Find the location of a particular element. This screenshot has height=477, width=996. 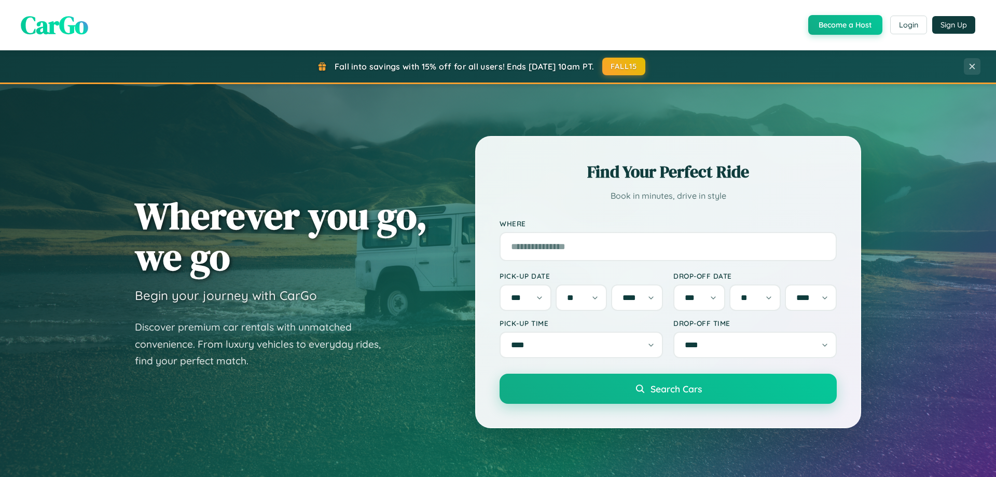

span: CarGo is located at coordinates (54, 25).